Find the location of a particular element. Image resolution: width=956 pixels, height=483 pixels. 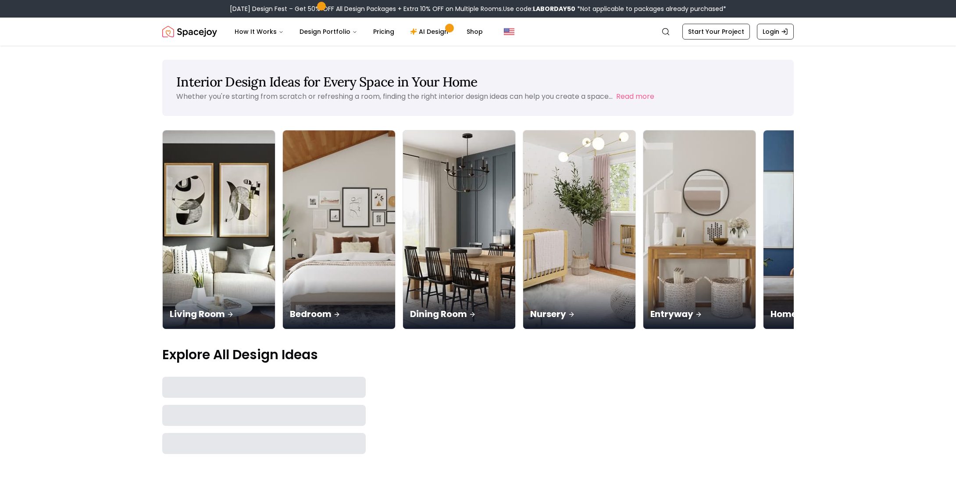

p: Dining Room is located at coordinates (459, 314).